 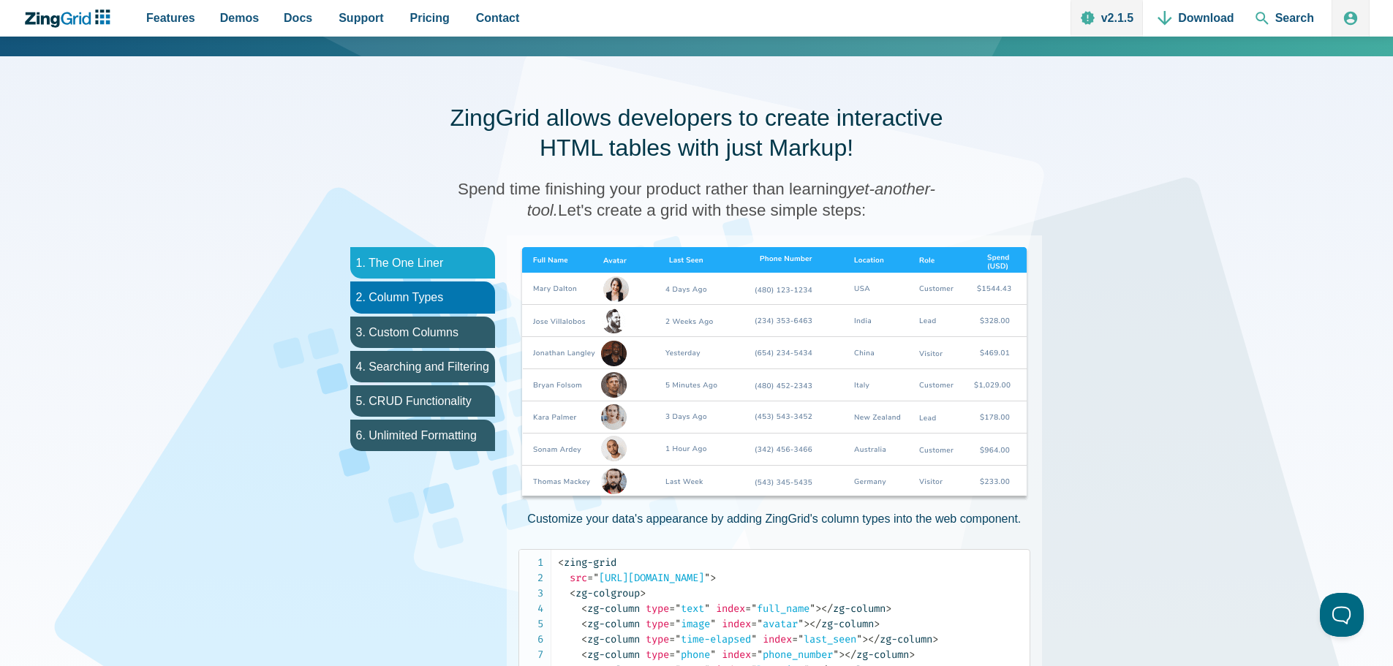 What do you see at coordinates (170, 18) in the screenshot?
I see `span: Features` at bounding box center [170, 18].